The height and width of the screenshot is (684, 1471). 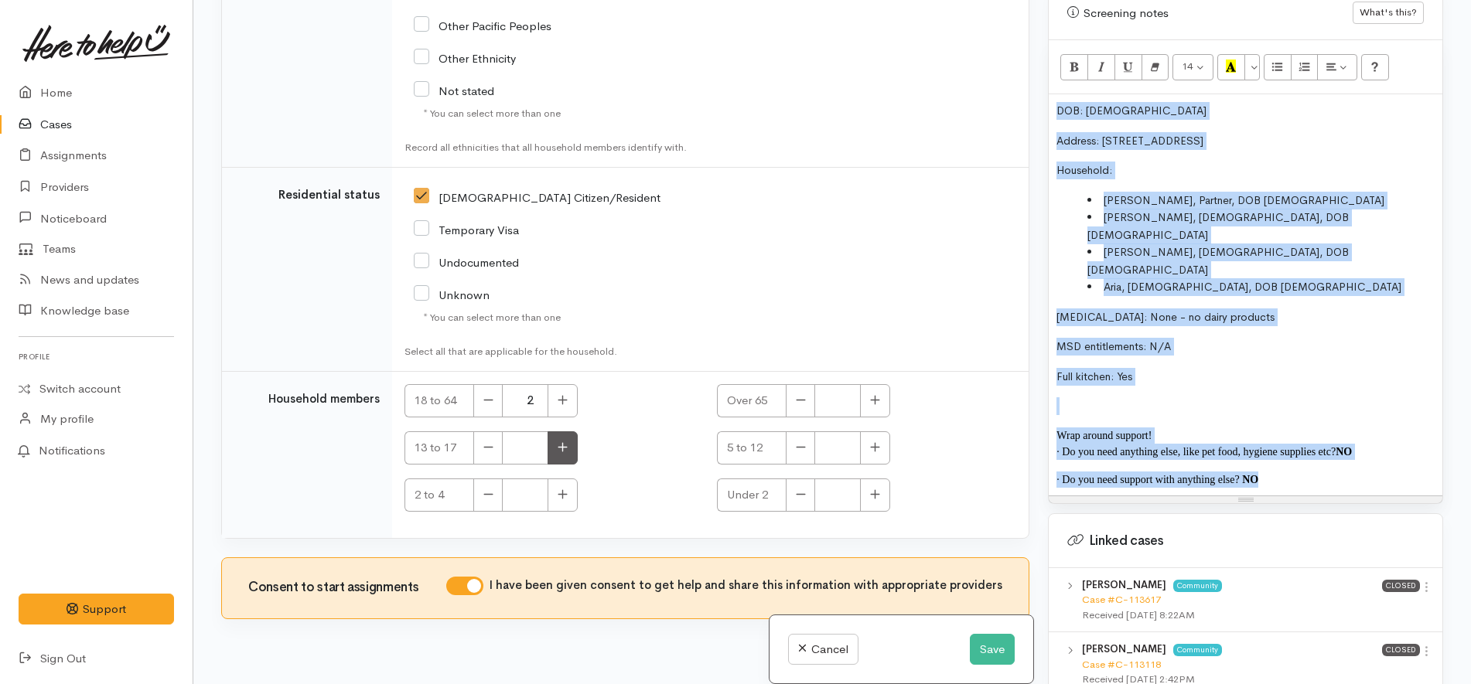 What do you see at coordinates (439, 448) in the screenshot?
I see `span: 13 to 17` at bounding box center [439, 448].